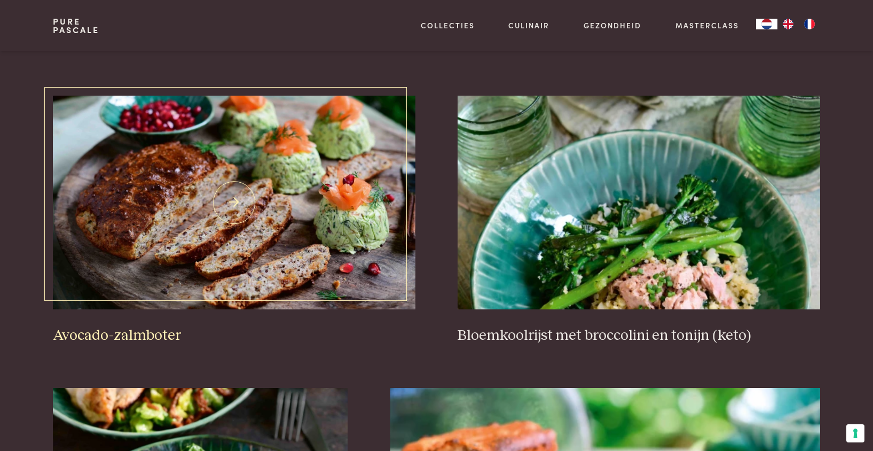 The width and height of the screenshot is (873, 451). What do you see at coordinates (447, 25) in the screenshot?
I see `a: Collecties` at bounding box center [447, 25].